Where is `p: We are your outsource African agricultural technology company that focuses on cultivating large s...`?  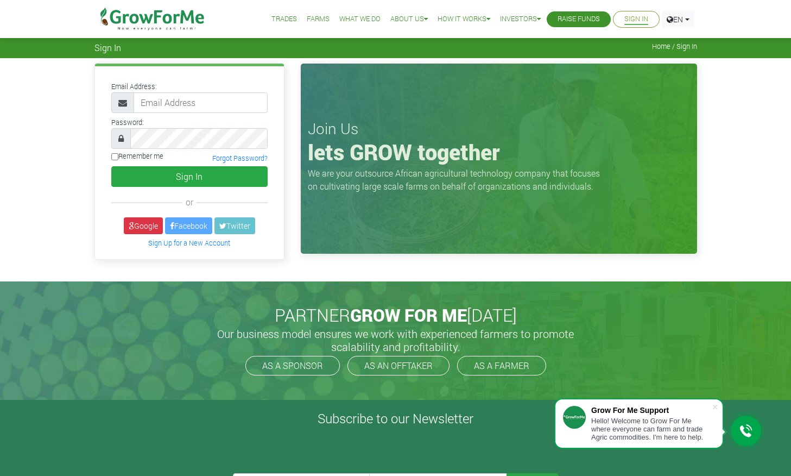
p: We are your outsource African agricultural technology company that focuses on cultivating large s... is located at coordinates (457, 180).